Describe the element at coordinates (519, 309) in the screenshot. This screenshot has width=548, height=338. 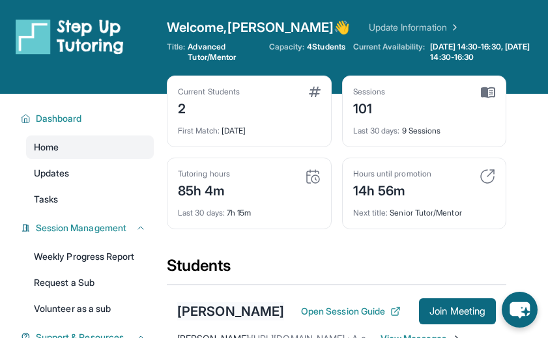
I see `button: chat-button` at that location.